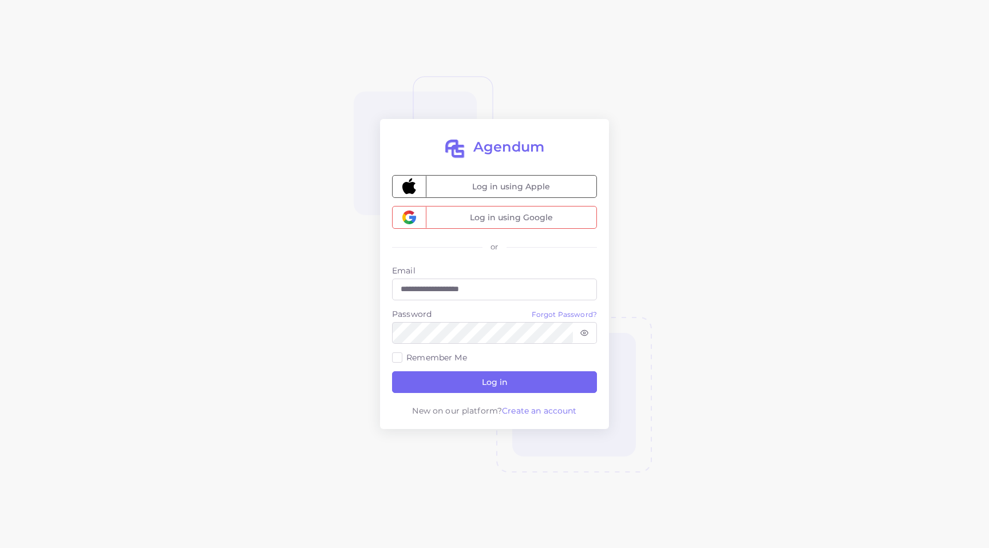 The width and height of the screenshot is (989, 548). I want to click on span: Log in using Apple, so click(511, 187).